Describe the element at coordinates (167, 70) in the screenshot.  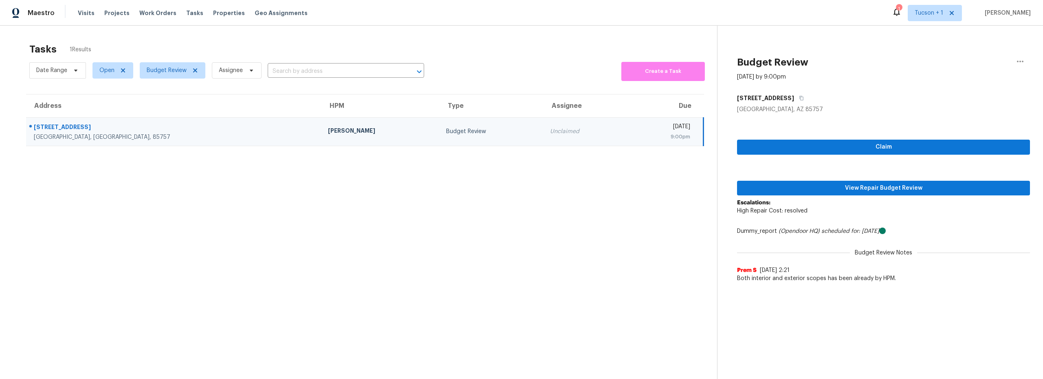
I see `span: Budget Review` at that location.